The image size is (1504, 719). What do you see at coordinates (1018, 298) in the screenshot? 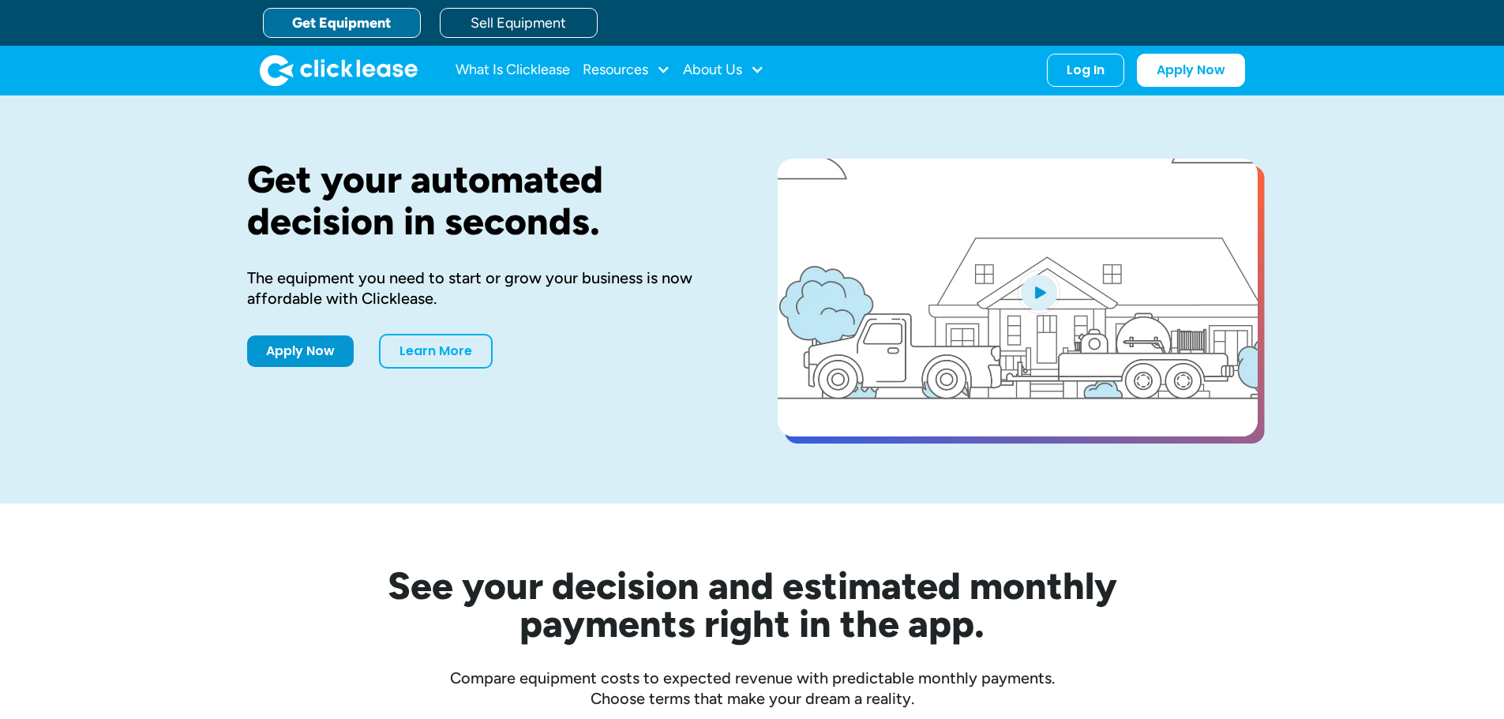
I see `a: open lightbox` at bounding box center [1018, 298].